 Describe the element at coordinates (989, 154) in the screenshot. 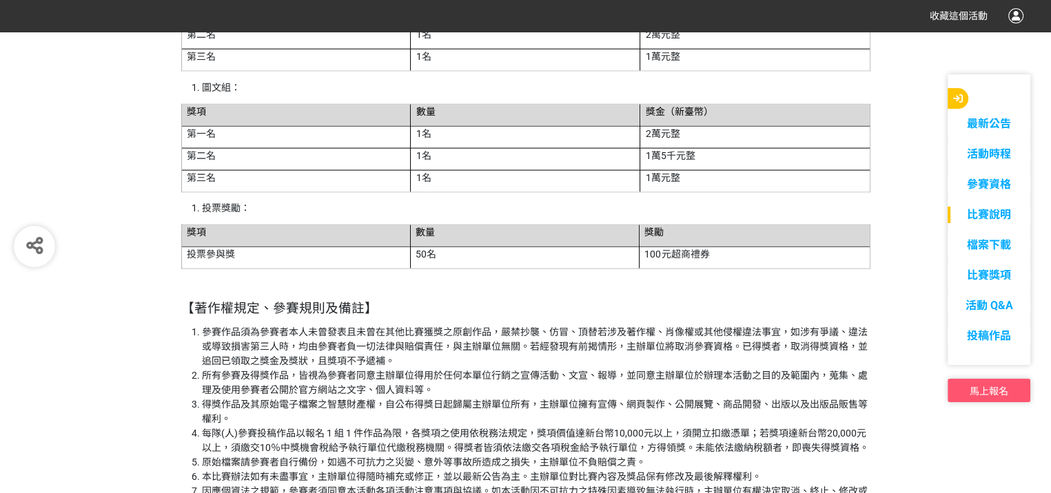

I see `a: 活動時程` at that location.